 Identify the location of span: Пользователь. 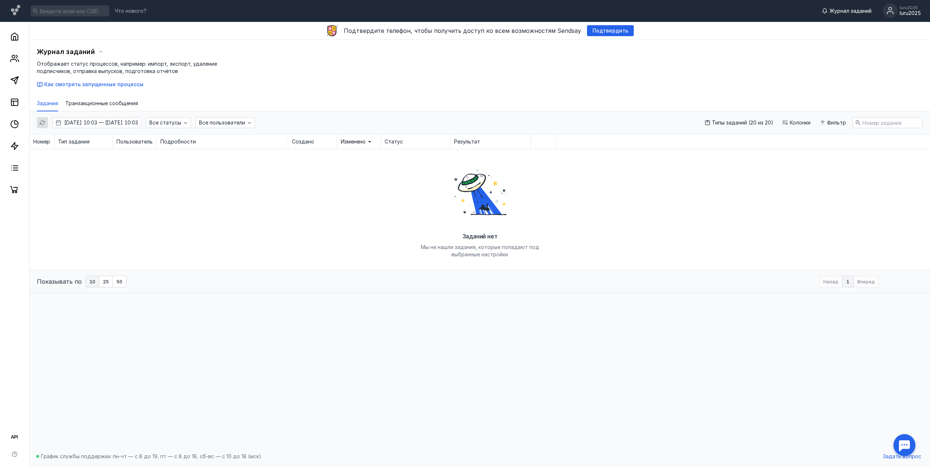
(134, 142).